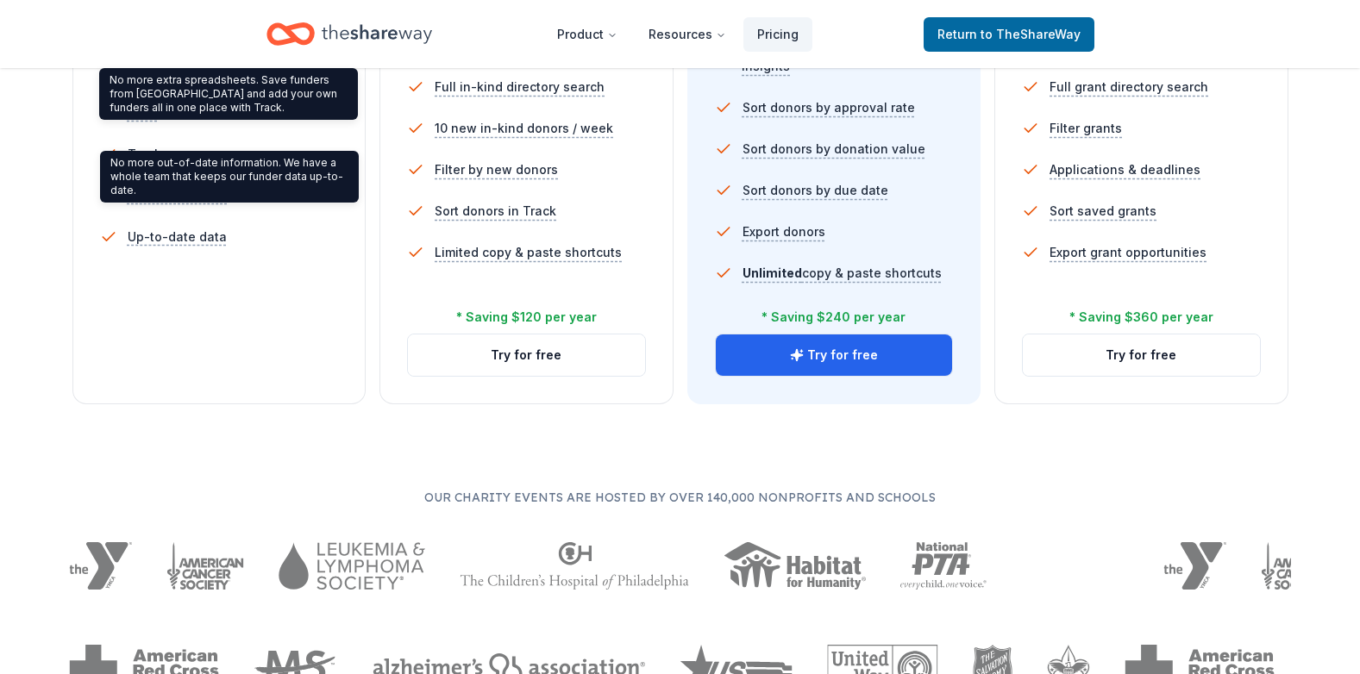 The width and height of the screenshot is (1360, 674). Describe the element at coordinates (678, 34) in the screenshot. I see `nav: Main` at that location.